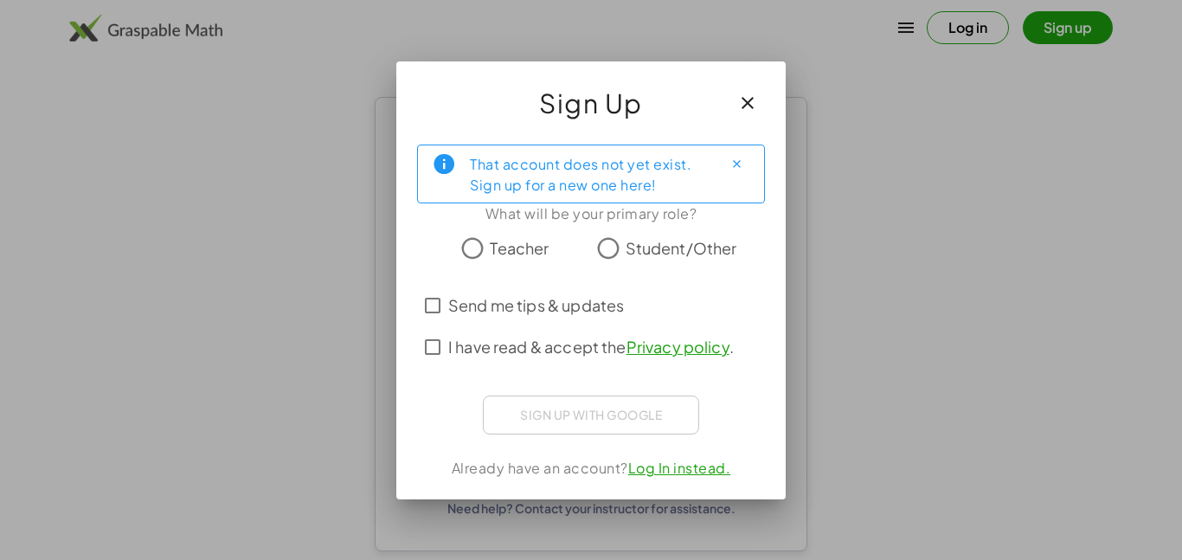 The width and height of the screenshot is (1182, 560). I want to click on a: Privacy policy, so click(677, 346).